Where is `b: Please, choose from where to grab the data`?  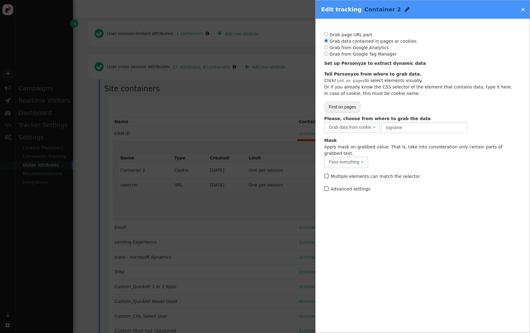 b: Please, choose from where to grab the data is located at coordinates (378, 118).